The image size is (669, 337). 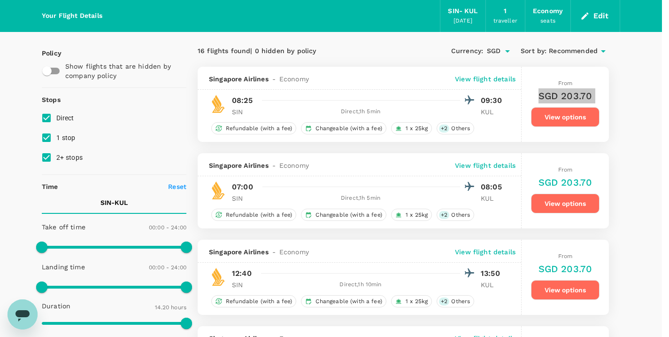 I want to click on p: Show flights that are hidden by company policy, so click(x=123, y=71).